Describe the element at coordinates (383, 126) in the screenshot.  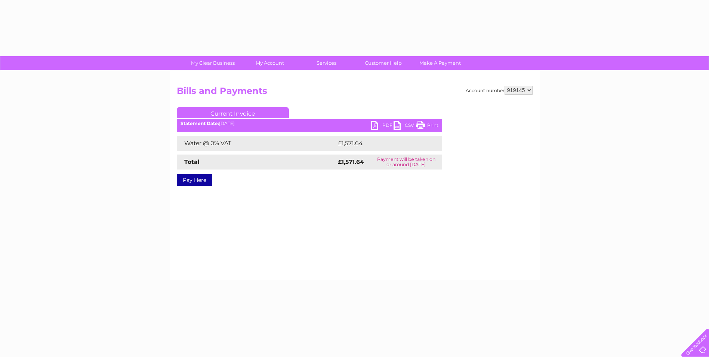
I see `a: PDF` at that location.